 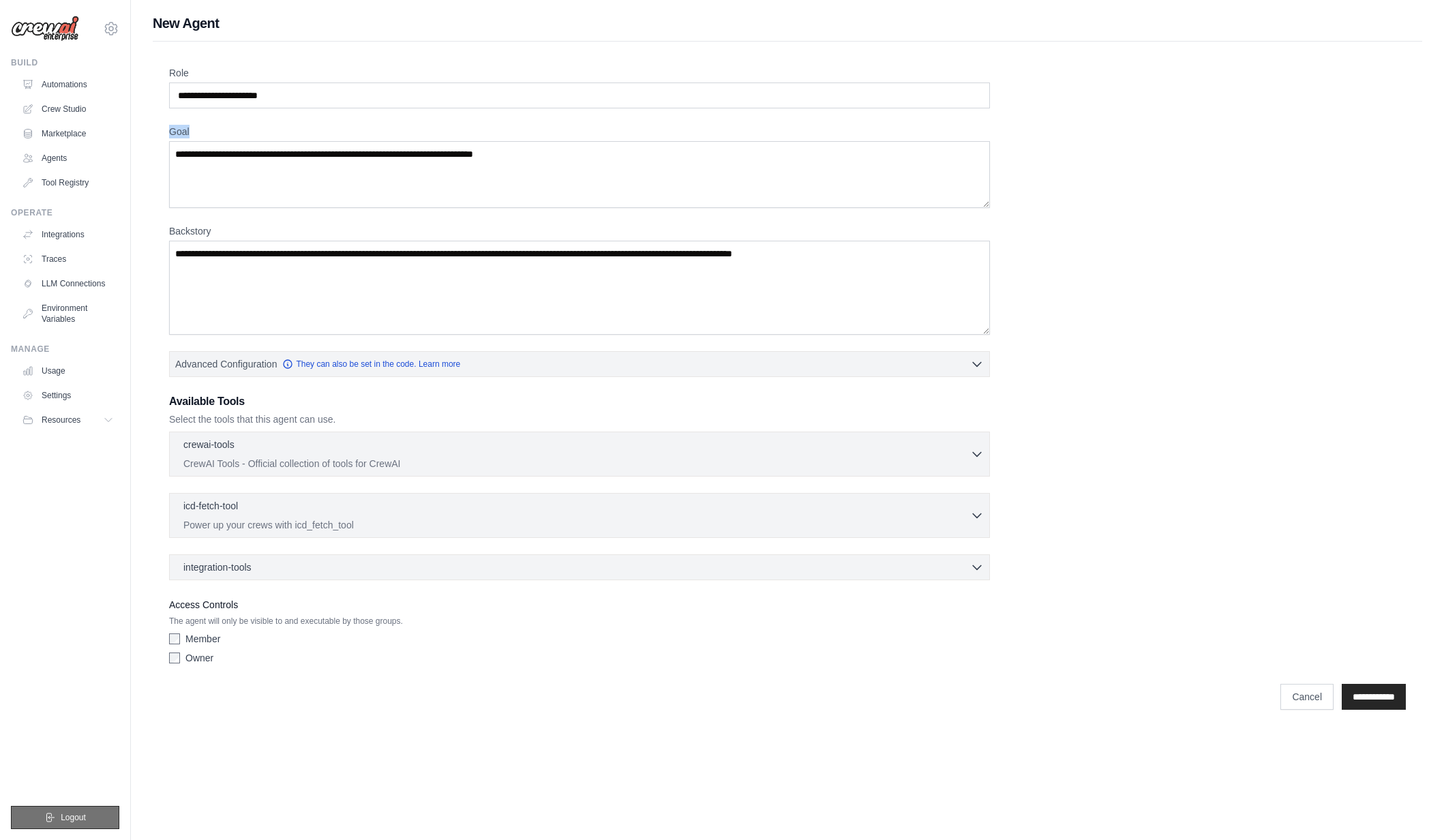 What do you see at coordinates (199, 658) in the screenshot?
I see `label: Owner` at bounding box center [199, 658].